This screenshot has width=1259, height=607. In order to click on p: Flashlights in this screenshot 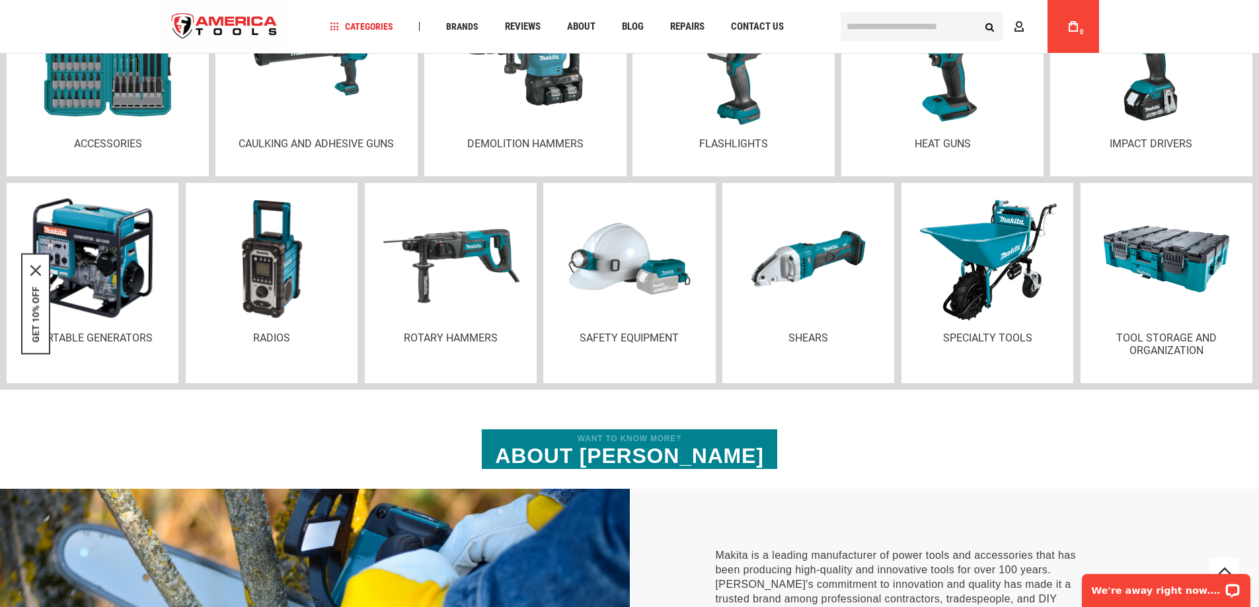, I will do `click(734, 143)`.